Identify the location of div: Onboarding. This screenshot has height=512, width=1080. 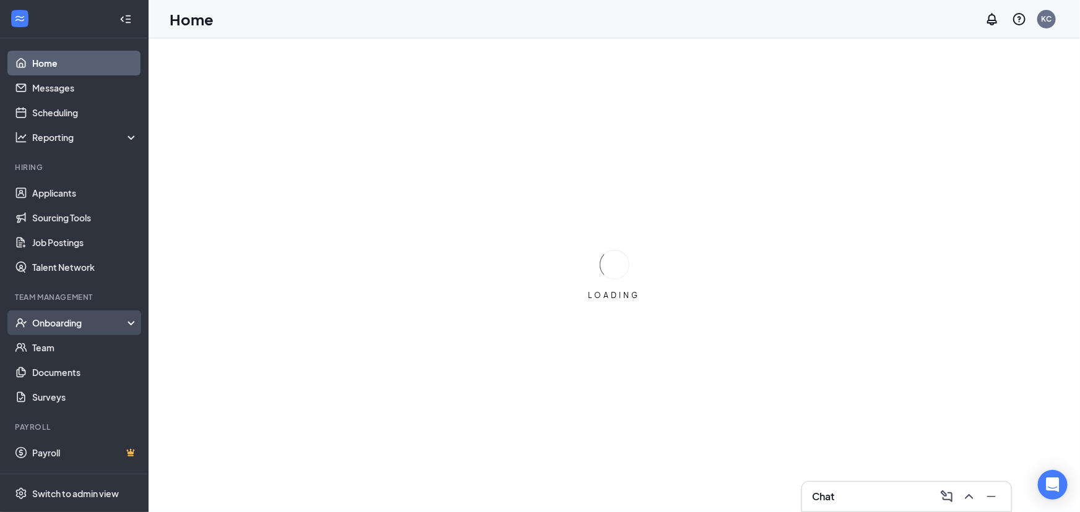
(80, 323).